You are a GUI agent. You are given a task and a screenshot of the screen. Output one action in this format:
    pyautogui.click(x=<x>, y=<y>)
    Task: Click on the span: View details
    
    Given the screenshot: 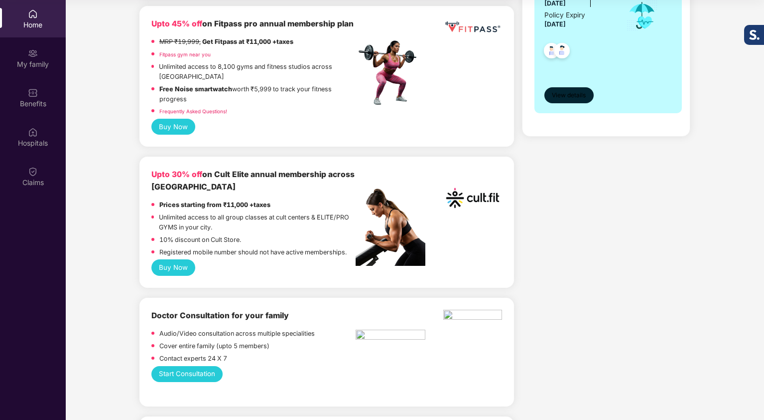 What is the action you would take?
    pyautogui.click(x=569, y=95)
    